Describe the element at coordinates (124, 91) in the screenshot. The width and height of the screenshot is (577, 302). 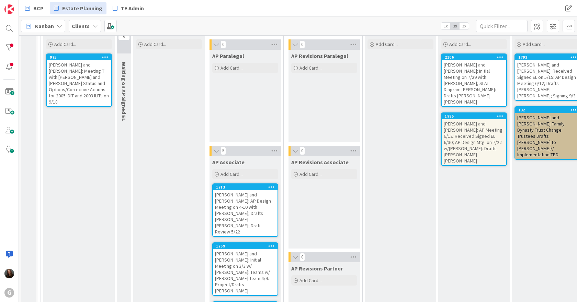
I see `span: Waiting on AP Signed EL` at that location.